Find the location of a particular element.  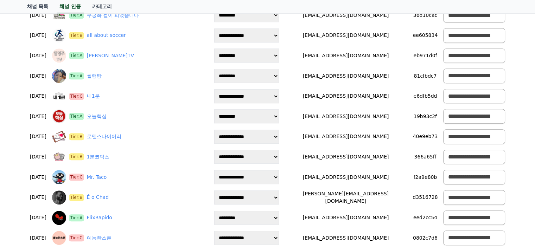

a: Home is located at coordinates (24, 206).